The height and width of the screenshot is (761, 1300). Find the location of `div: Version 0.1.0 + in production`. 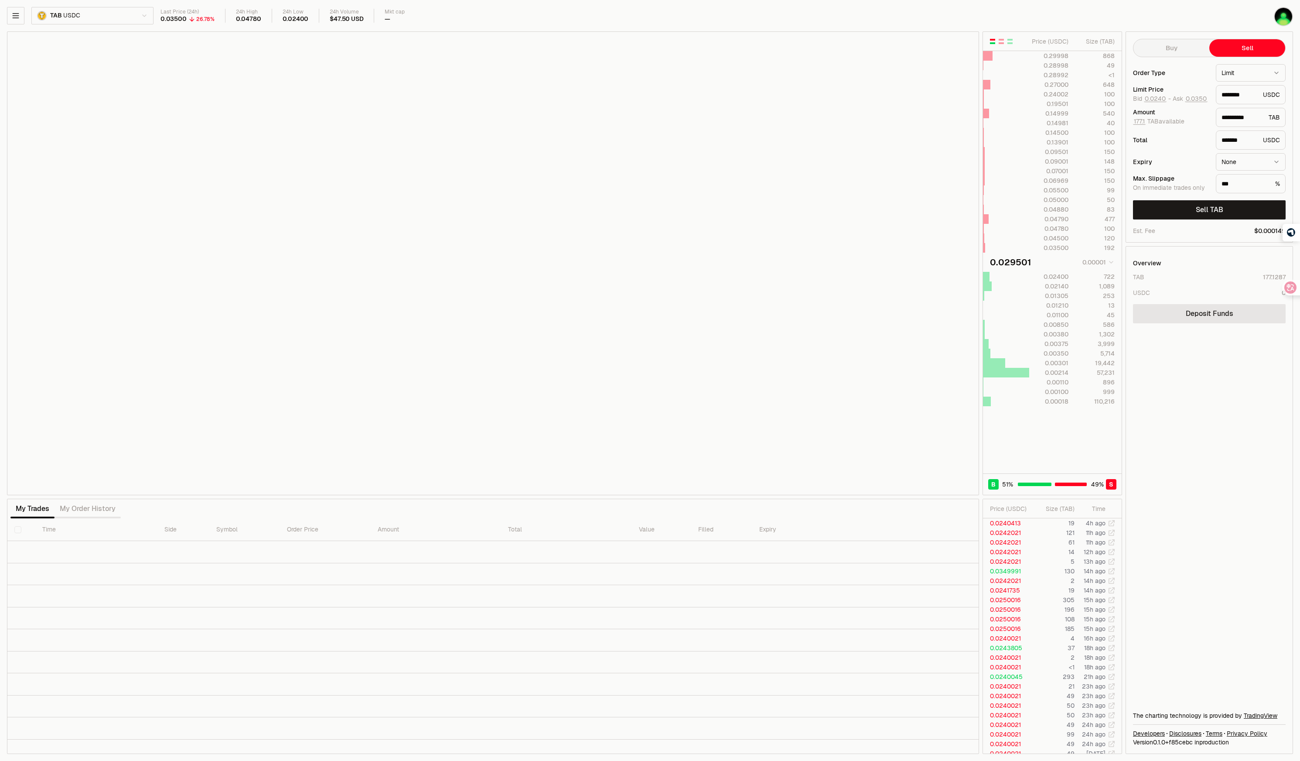

div: Version 0.1.0 + in production is located at coordinates (1210, 742).